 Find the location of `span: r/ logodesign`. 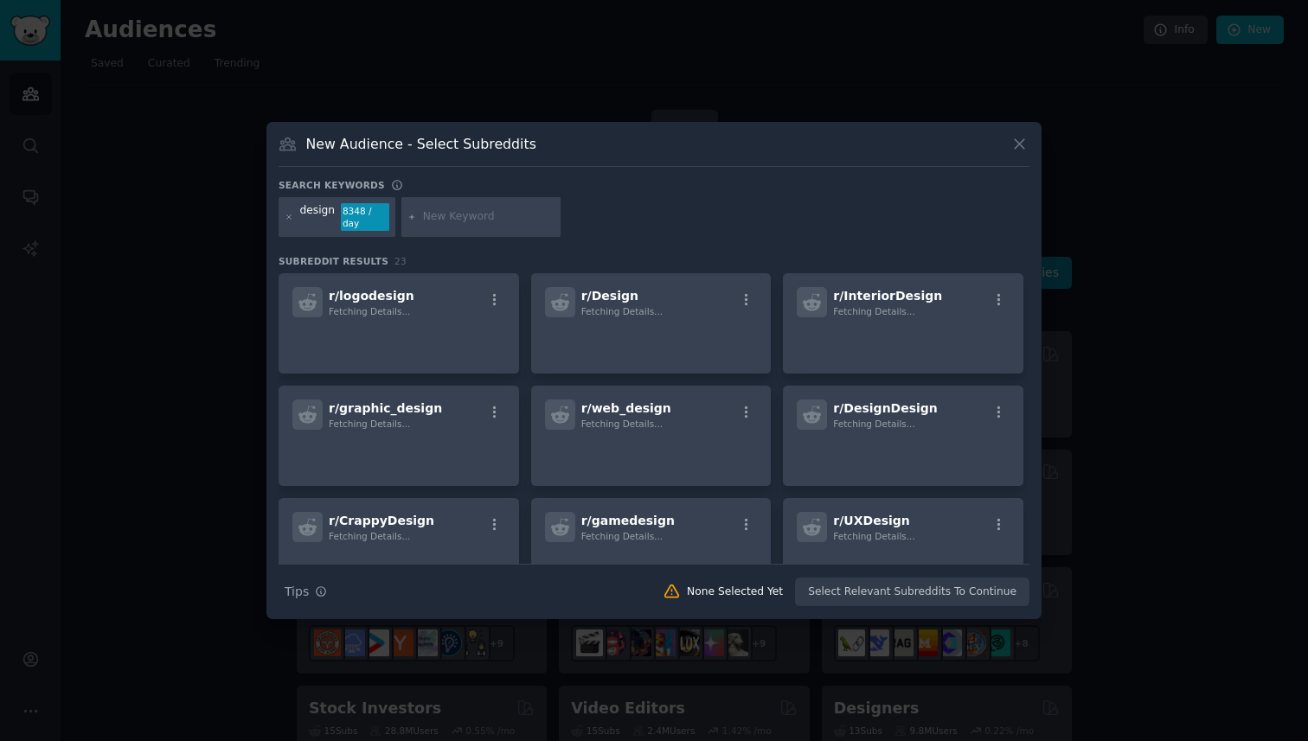

span: r/ logodesign is located at coordinates (371, 296).